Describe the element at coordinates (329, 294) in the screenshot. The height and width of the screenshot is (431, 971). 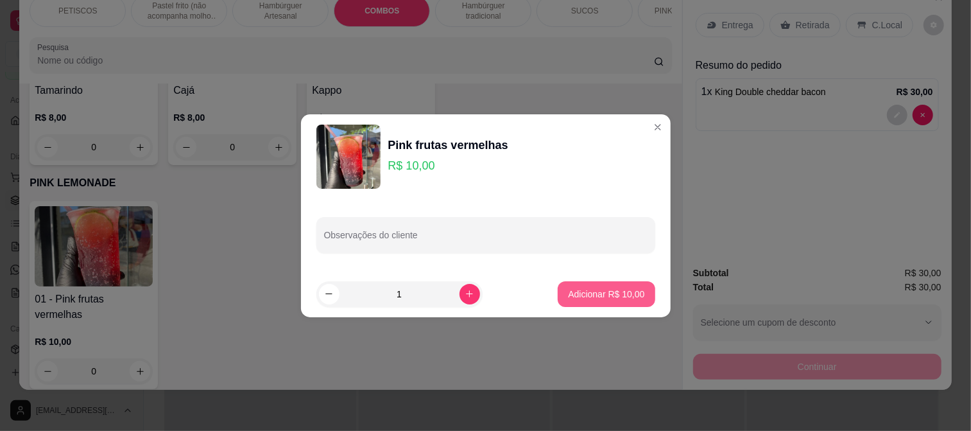
I see `button: decrease-product-quantity` at that location.